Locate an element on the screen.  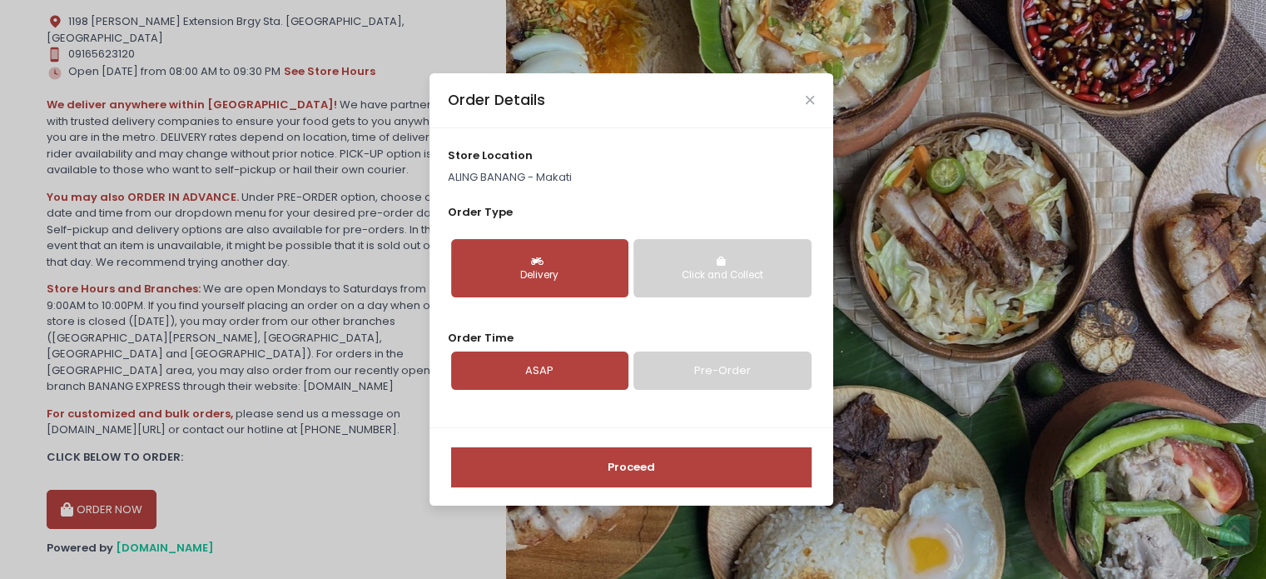
span: Order Time is located at coordinates (480, 337).